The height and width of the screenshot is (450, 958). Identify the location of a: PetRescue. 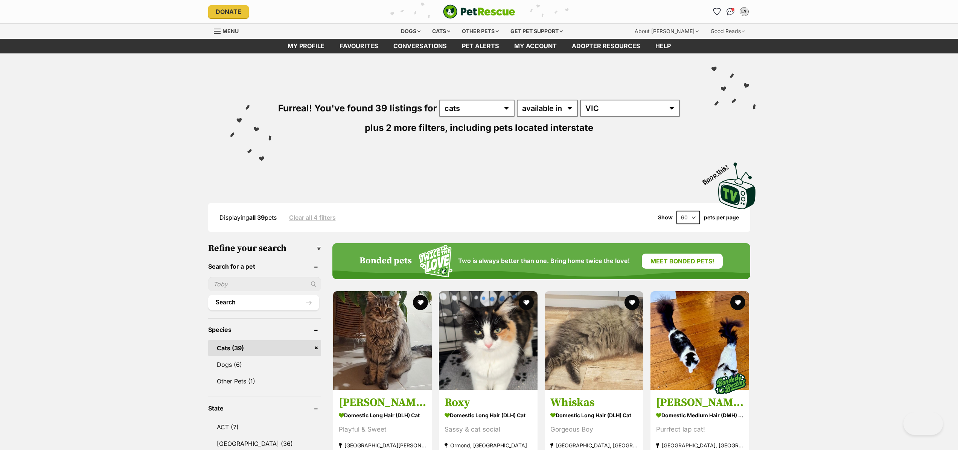
(479, 12).